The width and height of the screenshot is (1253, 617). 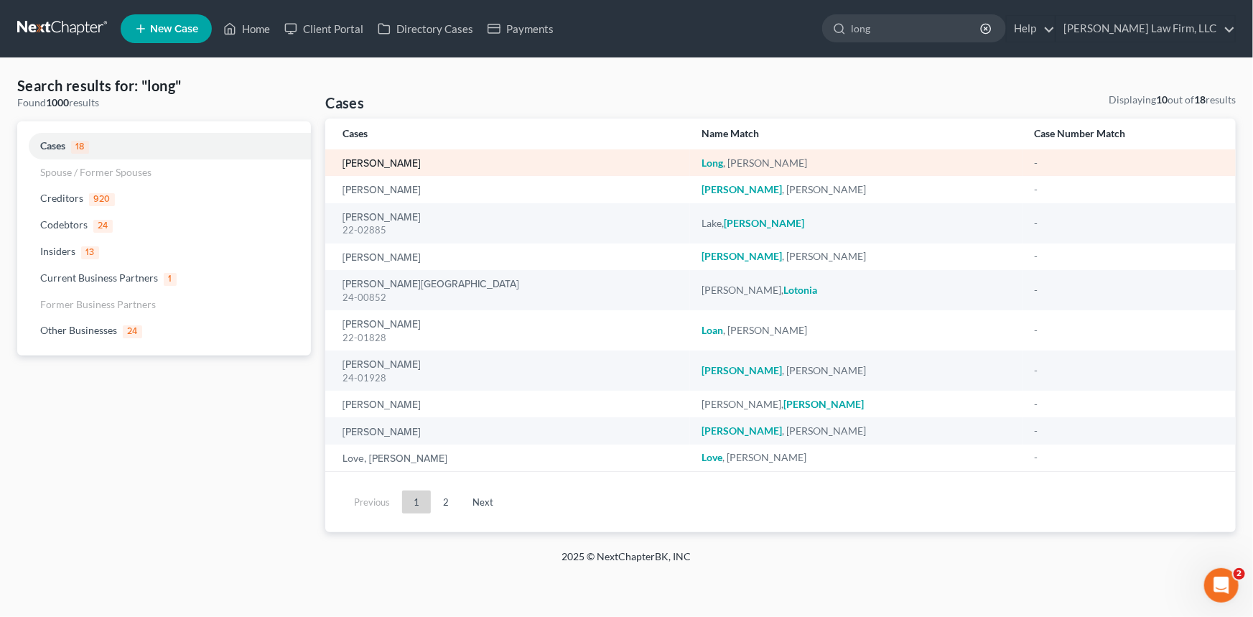 What do you see at coordinates (446, 502) in the screenshot?
I see `a: 2` at bounding box center [446, 502].